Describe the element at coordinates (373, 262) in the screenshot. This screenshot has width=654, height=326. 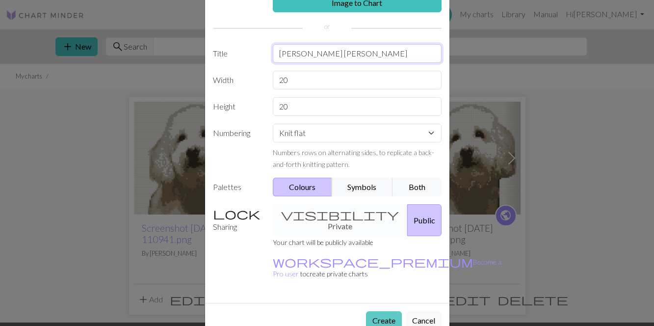
I see `span: workspace_premium` at that location.